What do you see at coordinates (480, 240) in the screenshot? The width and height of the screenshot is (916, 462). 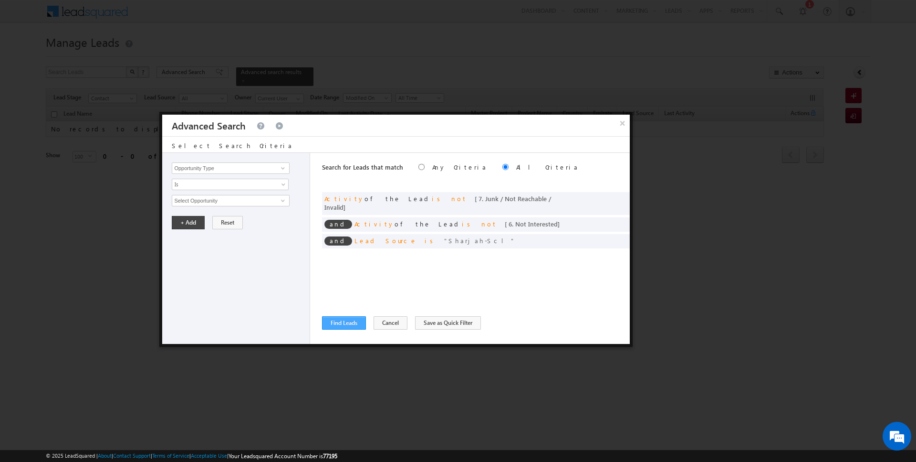 I see `span: Sharjah-Scl` at bounding box center [480, 240].